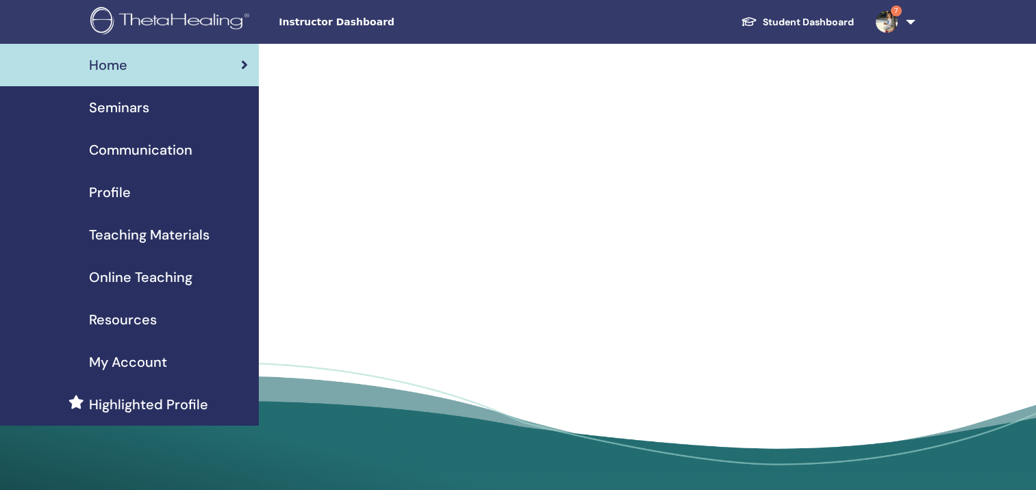 Image resolution: width=1036 pixels, height=490 pixels. What do you see at coordinates (140, 277) in the screenshot?
I see `span: Online Teaching` at bounding box center [140, 277].